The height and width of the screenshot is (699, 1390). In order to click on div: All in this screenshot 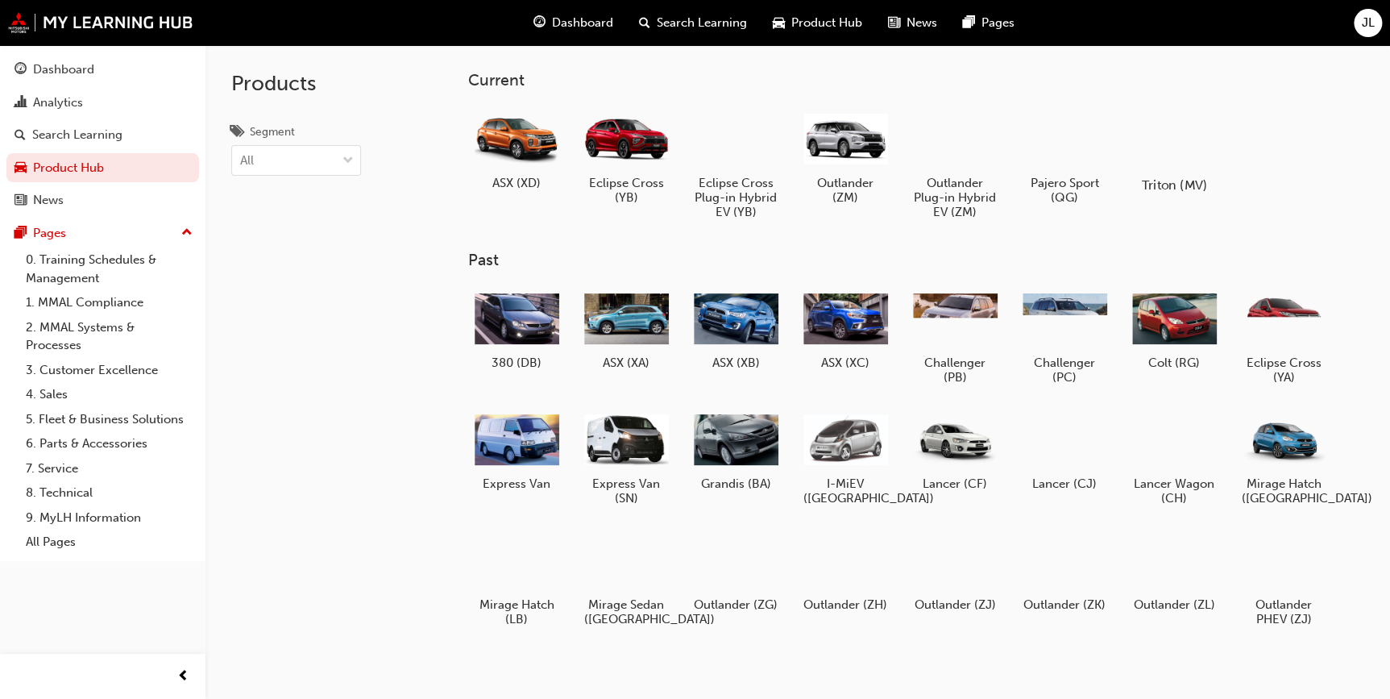, I will do `click(247, 160)`.